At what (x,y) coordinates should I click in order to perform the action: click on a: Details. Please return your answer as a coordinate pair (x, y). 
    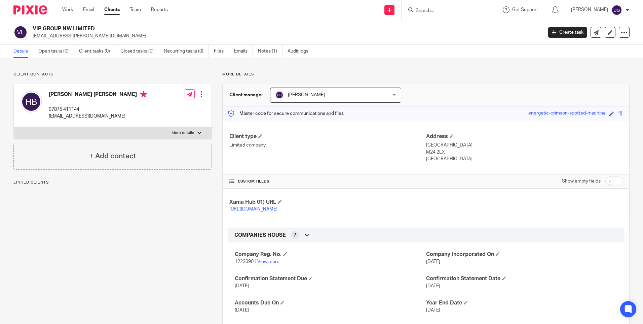
    Looking at the image, I should click on (23, 51).